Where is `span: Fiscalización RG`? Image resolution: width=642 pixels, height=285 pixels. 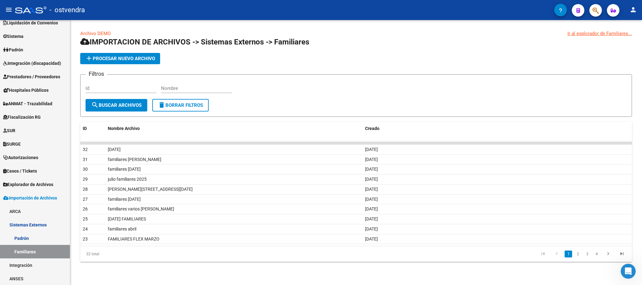 span: Fiscalización RG is located at coordinates (22, 117).